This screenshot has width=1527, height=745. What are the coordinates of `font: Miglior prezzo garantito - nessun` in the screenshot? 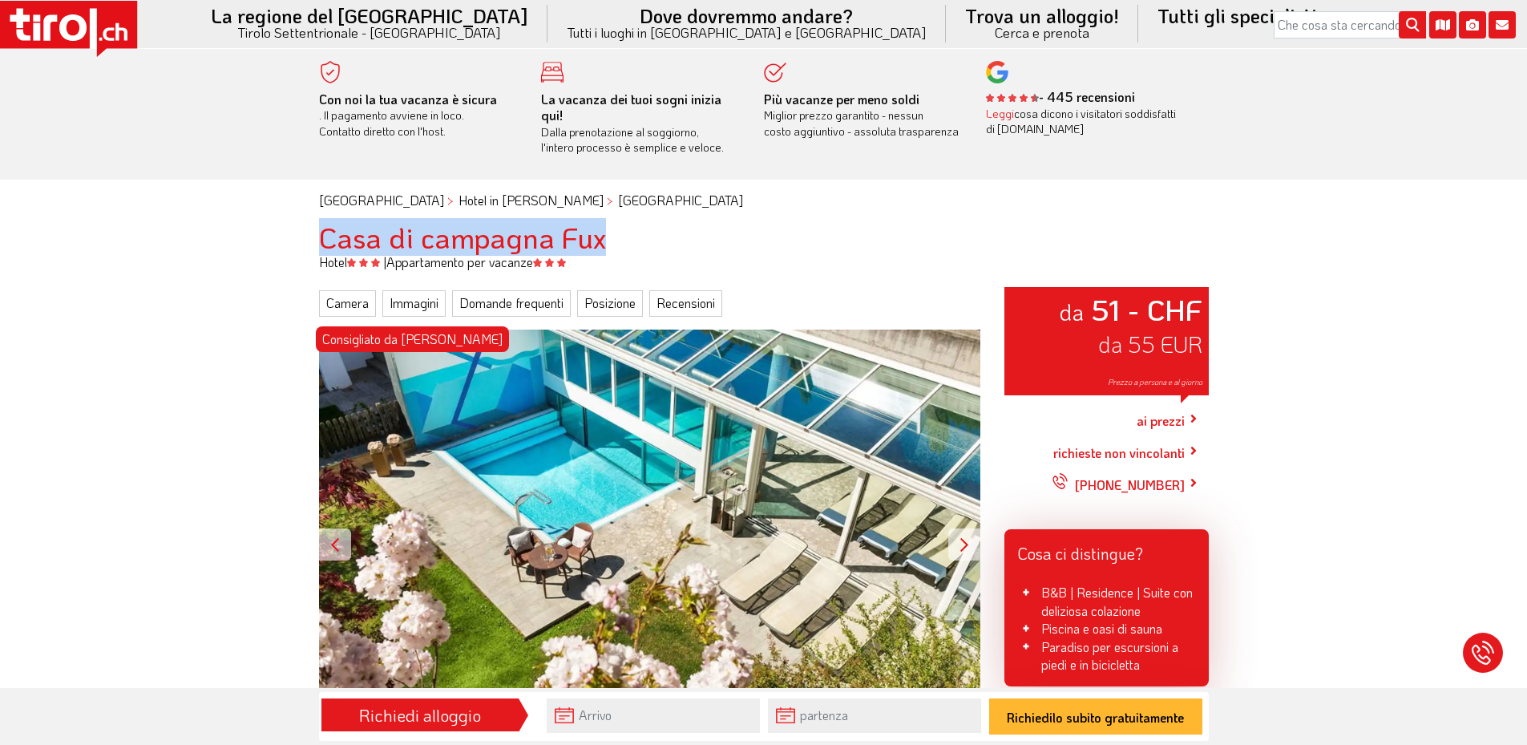 It's located at (843, 115).